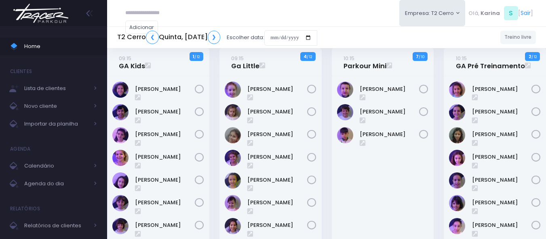 This screenshot has height=239, width=546. I want to click on a: 09:15GA Kids, so click(132, 62).